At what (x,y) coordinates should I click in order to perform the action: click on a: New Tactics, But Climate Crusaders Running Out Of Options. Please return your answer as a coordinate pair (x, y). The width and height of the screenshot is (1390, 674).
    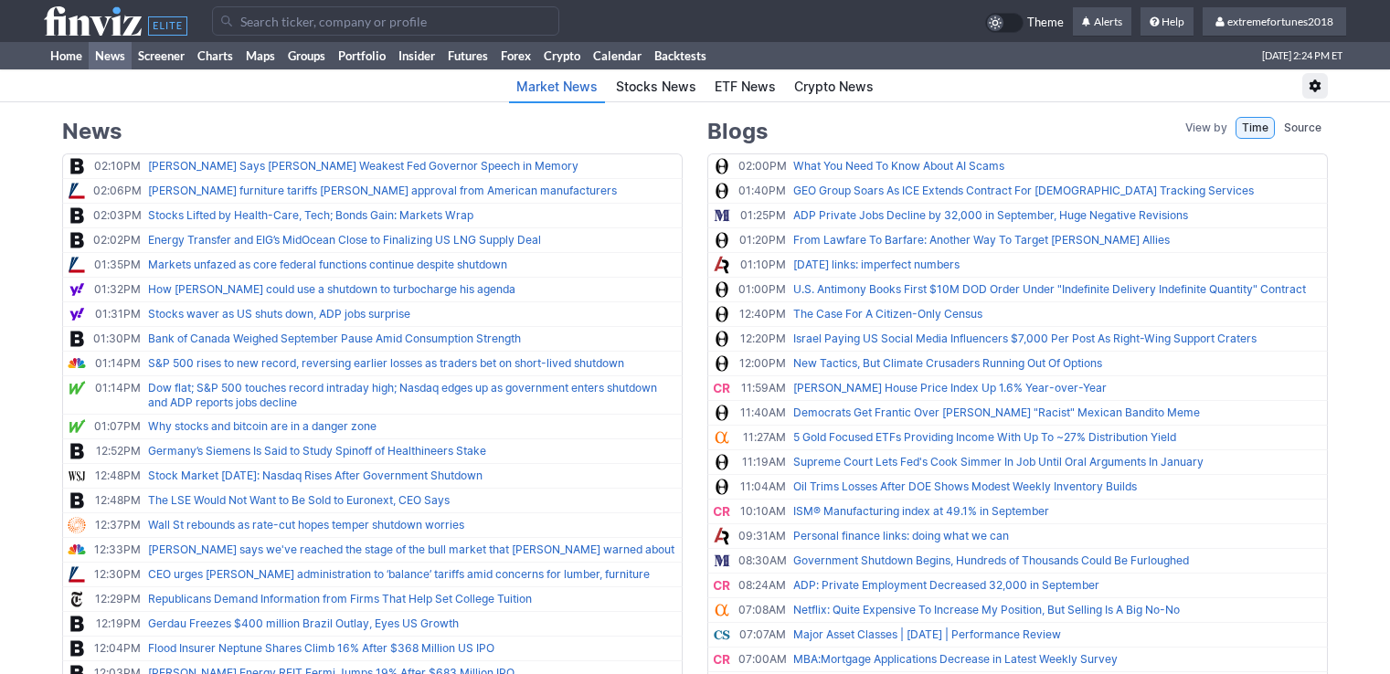
    Looking at the image, I should click on (948, 362).